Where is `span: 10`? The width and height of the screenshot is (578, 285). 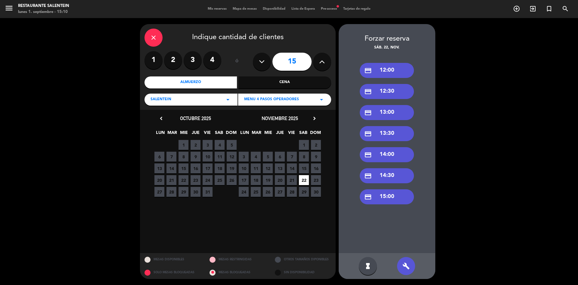 span: 10 is located at coordinates (244, 168).